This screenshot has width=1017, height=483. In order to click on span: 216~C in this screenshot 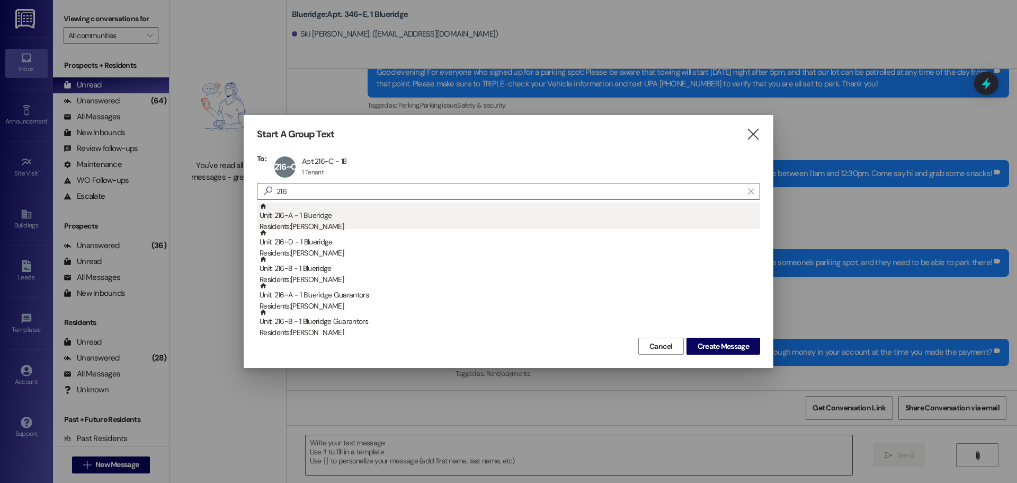, I will do `click(285, 166)`.